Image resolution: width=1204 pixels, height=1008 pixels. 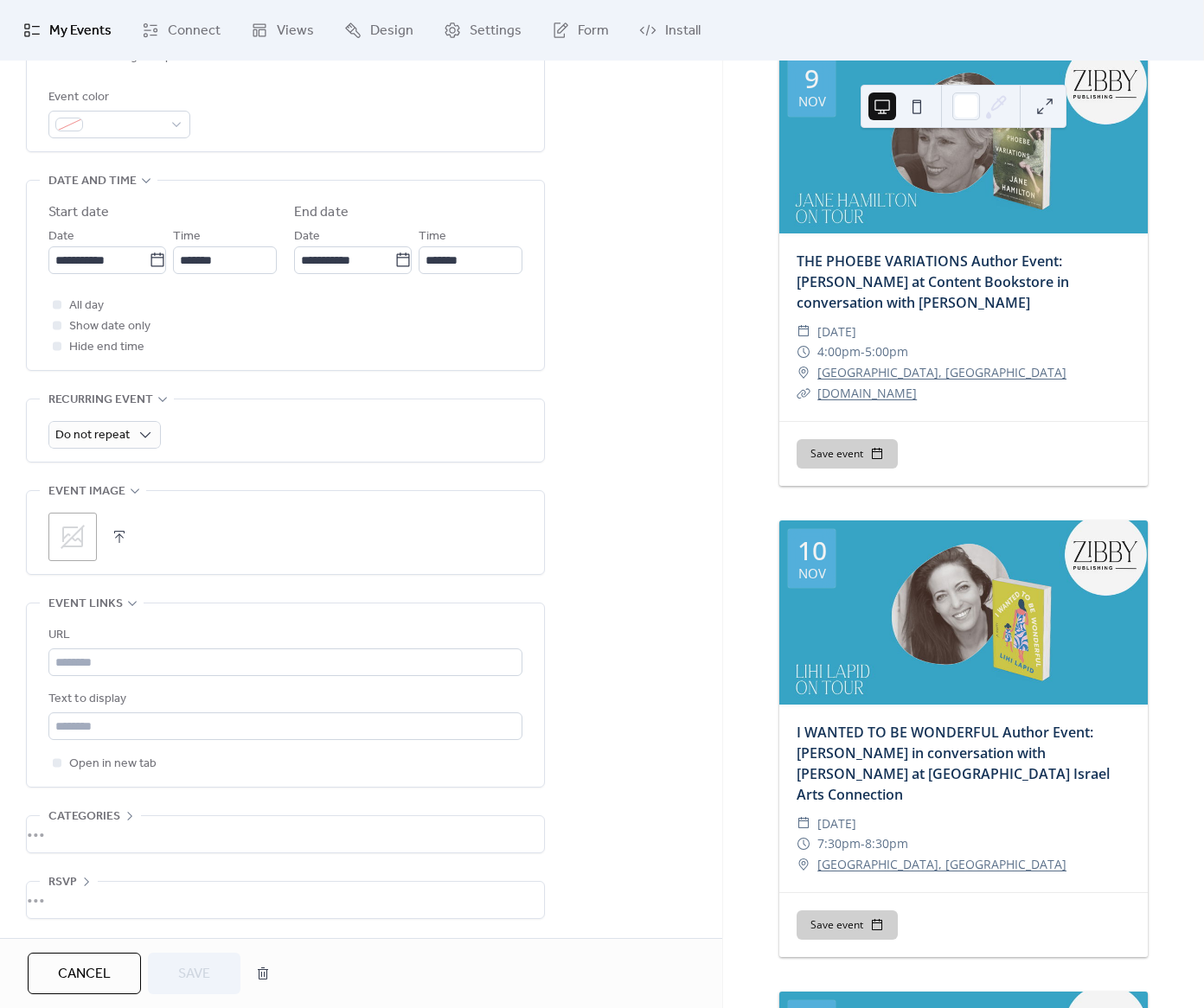 I want to click on span: 7:30pm, so click(x=839, y=844).